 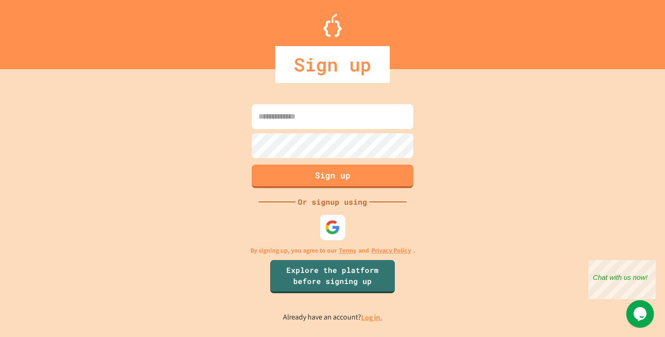 What do you see at coordinates (332, 251) in the screenshot?
I see `p: By signing up, you agree to our and .` at bounding box center [332, 251].